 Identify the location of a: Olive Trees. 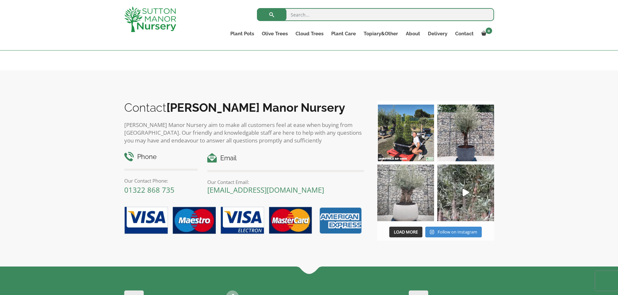
(275, 34).